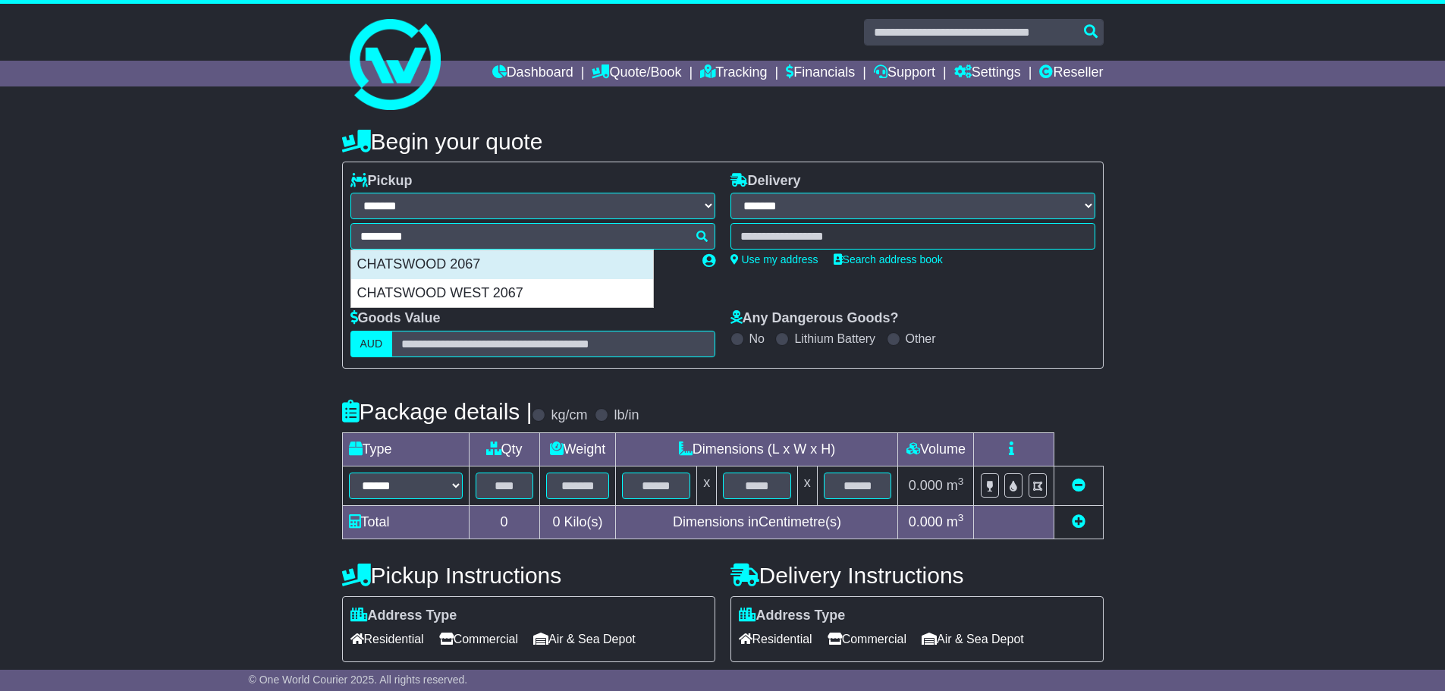 The width and height of the screenshot is (1445, 691). I want to click on label: kg/cm, so click(569, 416).